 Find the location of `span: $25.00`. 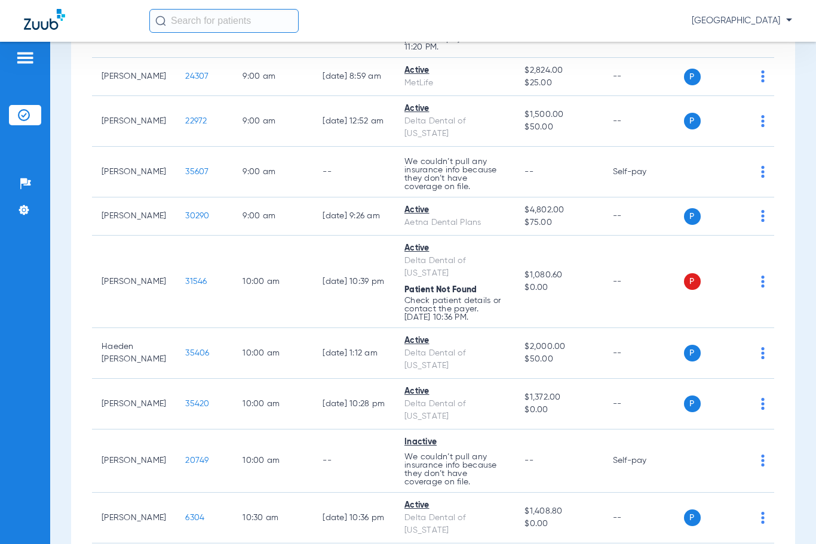

span: $25.00 is located at coordinates (558, 83).